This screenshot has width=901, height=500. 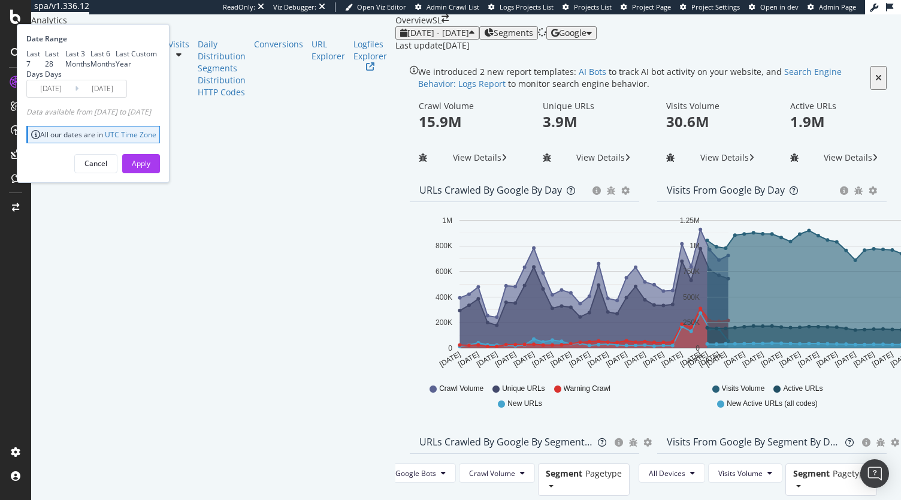 I want to click on div: Last Year, so click(x=123, y=59).